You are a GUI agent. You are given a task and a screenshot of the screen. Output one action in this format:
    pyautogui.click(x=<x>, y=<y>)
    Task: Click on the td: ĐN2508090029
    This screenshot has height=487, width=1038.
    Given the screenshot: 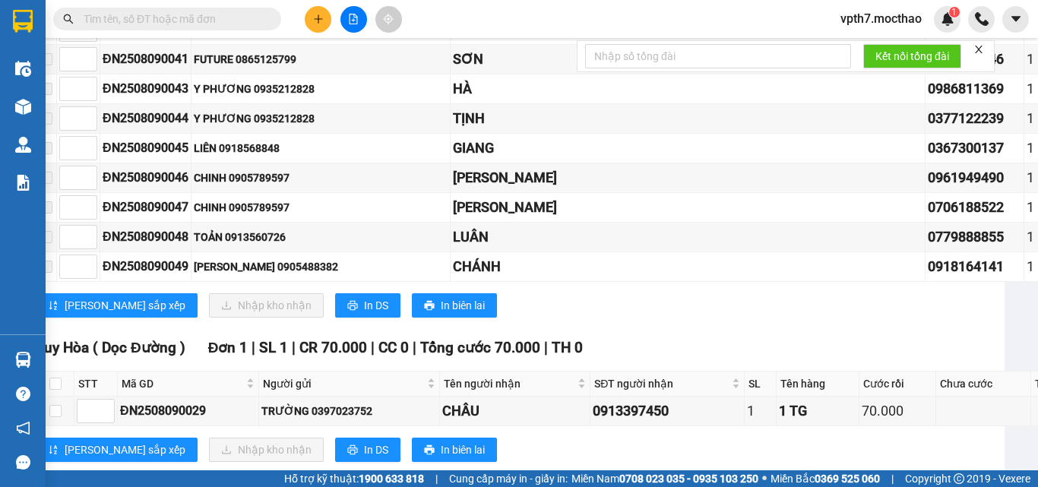 What is the action you would take?
    pyautogui.click(x=189, y=411)
    